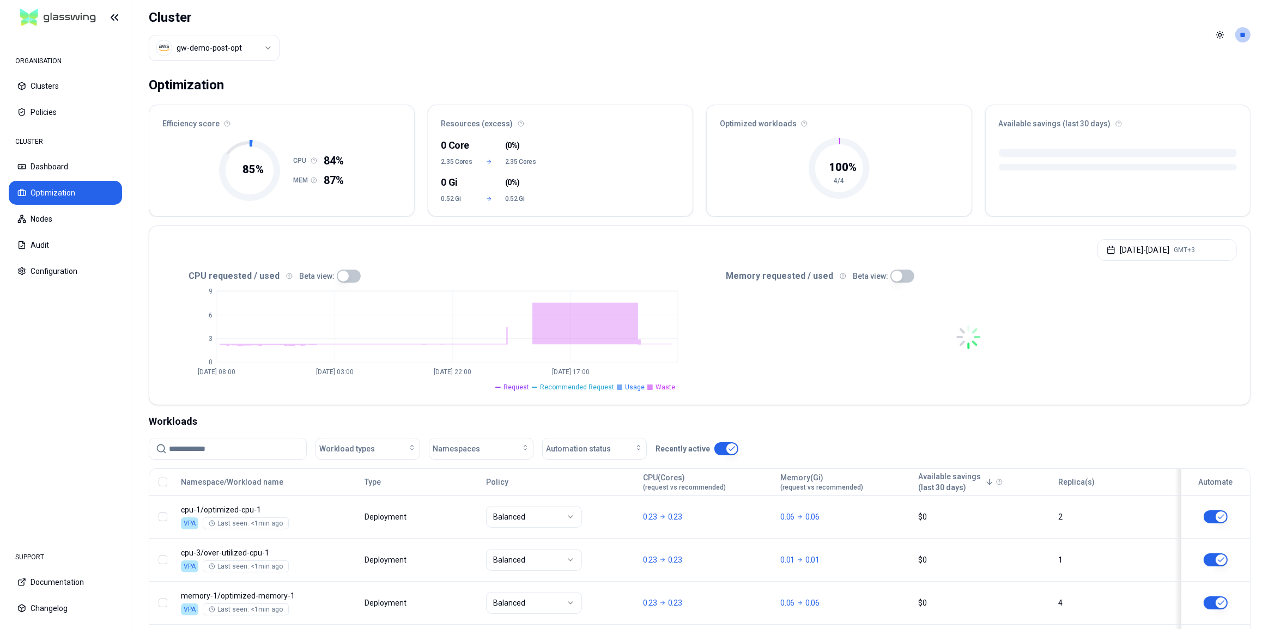  Describe the element at coordinates (1118, 120) in the screenshot. I see `div: Available savings (last 30 days)` at that location.